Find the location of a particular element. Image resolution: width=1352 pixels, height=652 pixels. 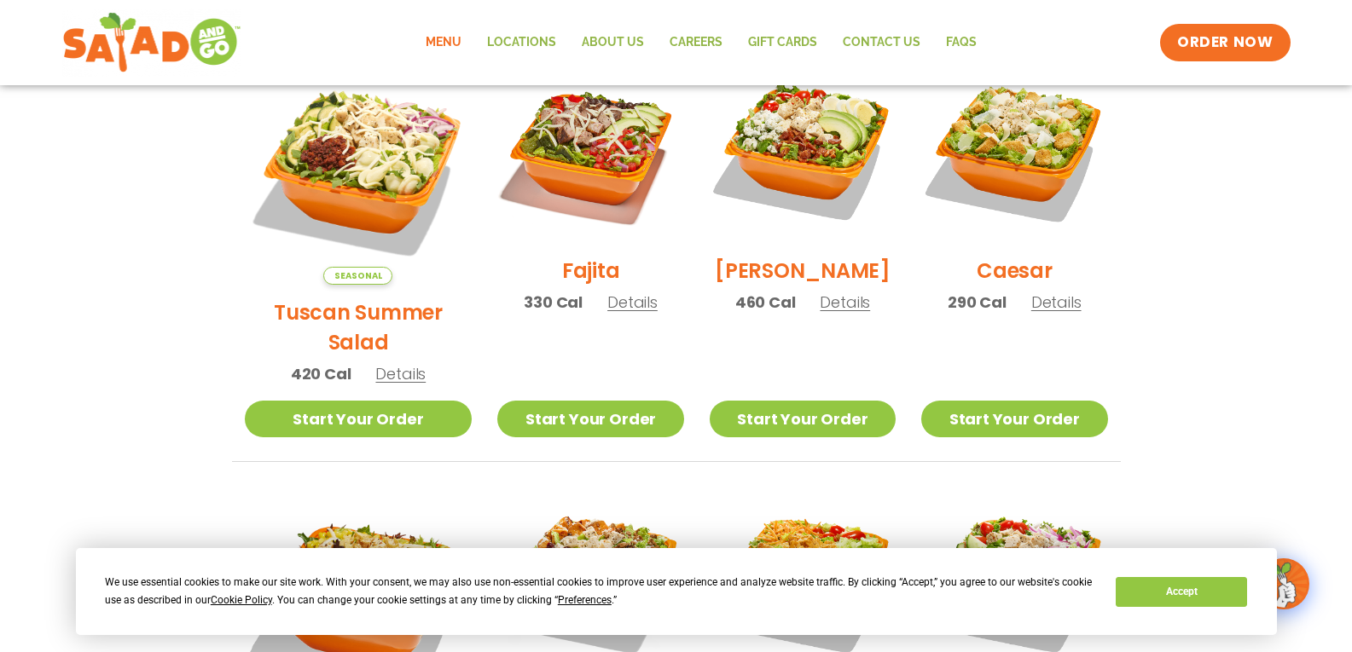

a: ORDER NOW is located at coordinates (1225, 43).